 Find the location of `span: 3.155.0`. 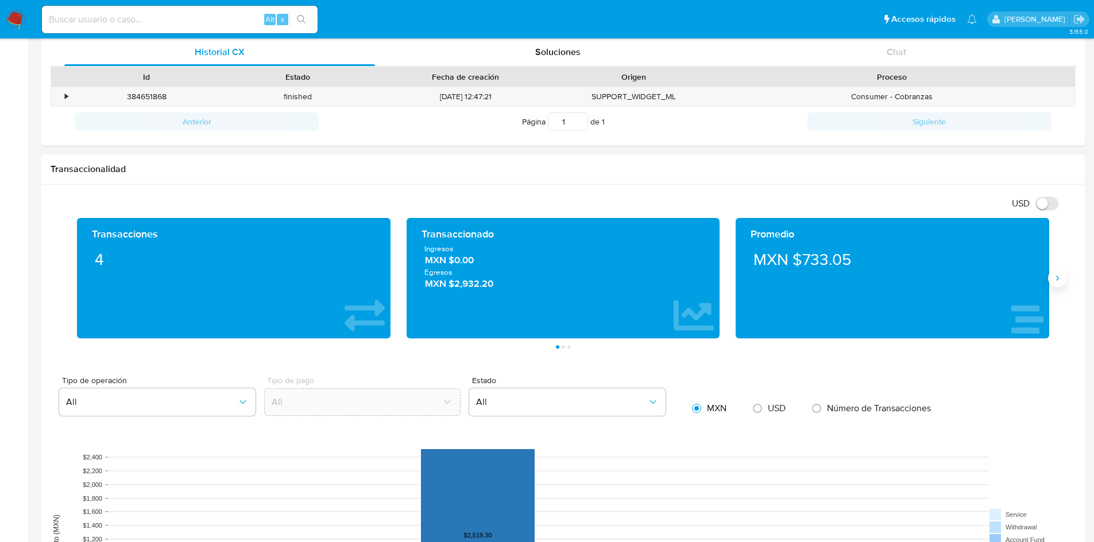

span: 3.155.0 is located at coordinates (1078, 32).